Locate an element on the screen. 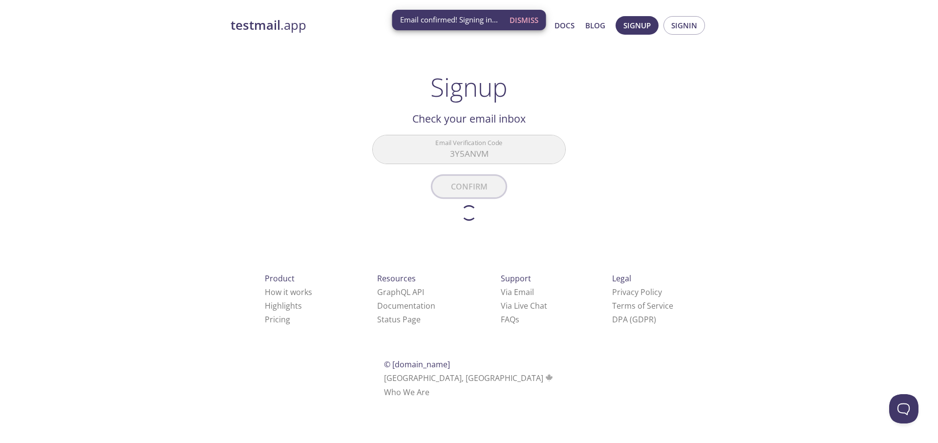 This screenshot has width=938, height=443. span: Resources is located at coordinates (396, 279).